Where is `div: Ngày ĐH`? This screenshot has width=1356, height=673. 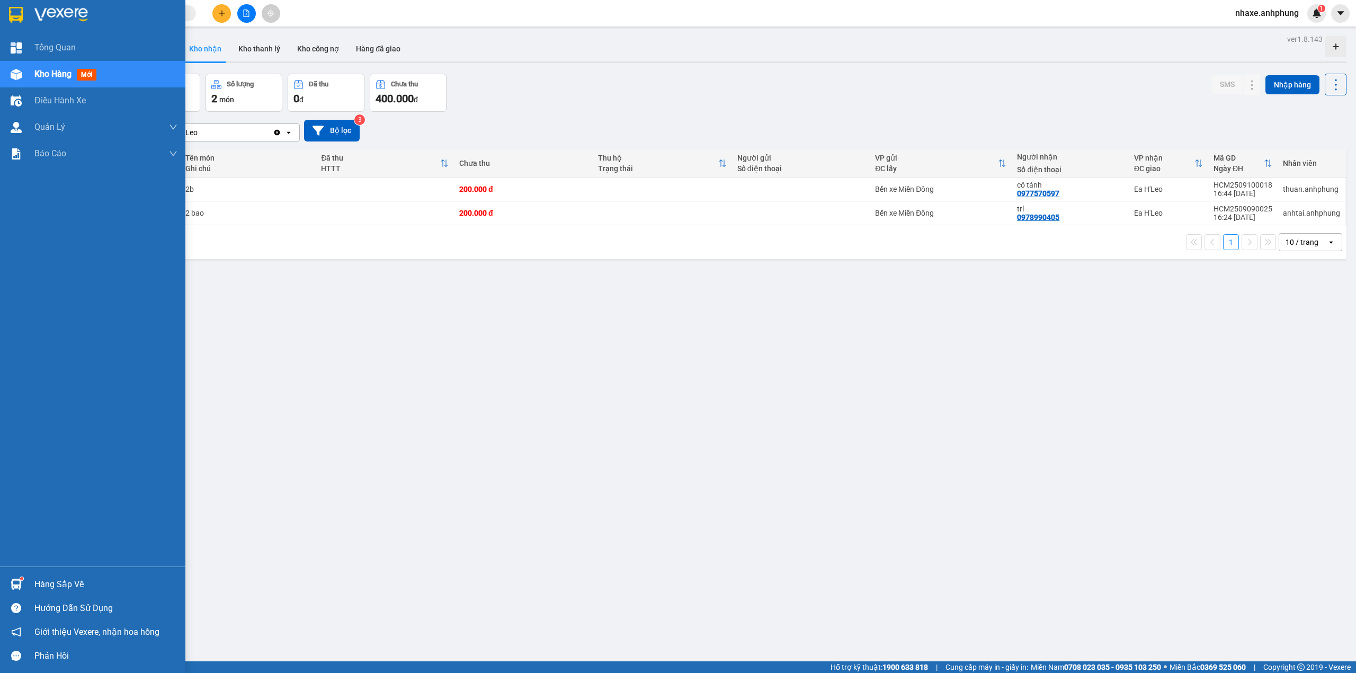
div: Ngày ĐH is located at coordinates (1238, 168).